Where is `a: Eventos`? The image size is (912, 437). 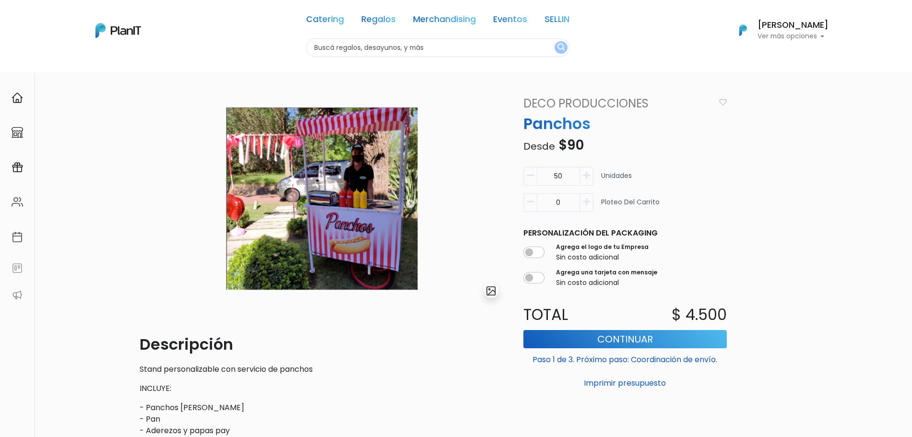 a: Eventos is located at coordinates (510, 21).